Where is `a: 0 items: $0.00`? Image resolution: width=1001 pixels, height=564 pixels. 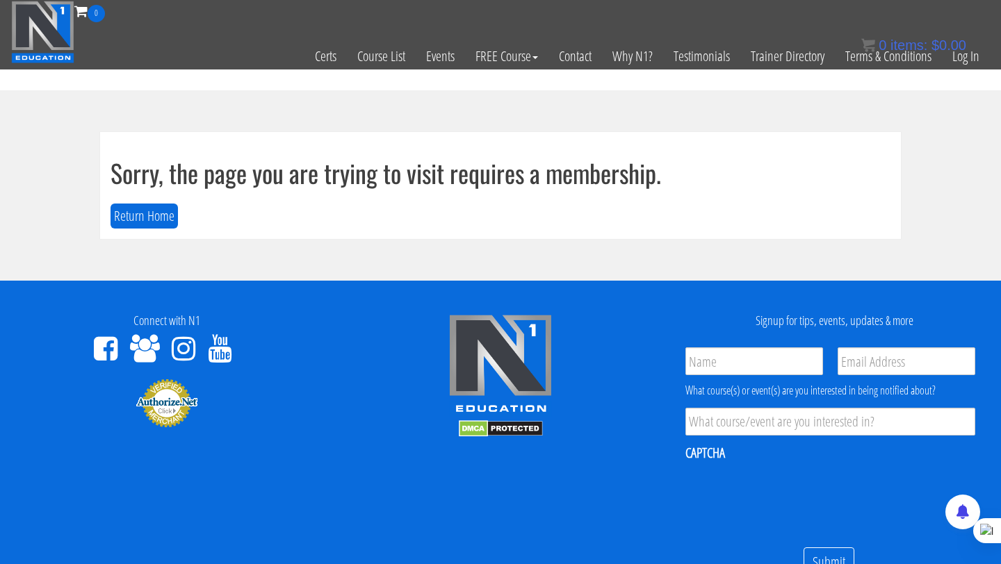 a: 0 items: $0.00 is located at coordinates (913, 45).